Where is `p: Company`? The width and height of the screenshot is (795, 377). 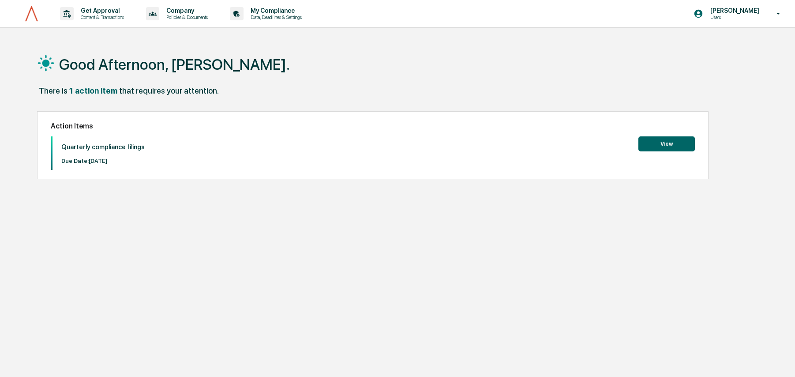
p: Company is located at coordinates (186, 11).